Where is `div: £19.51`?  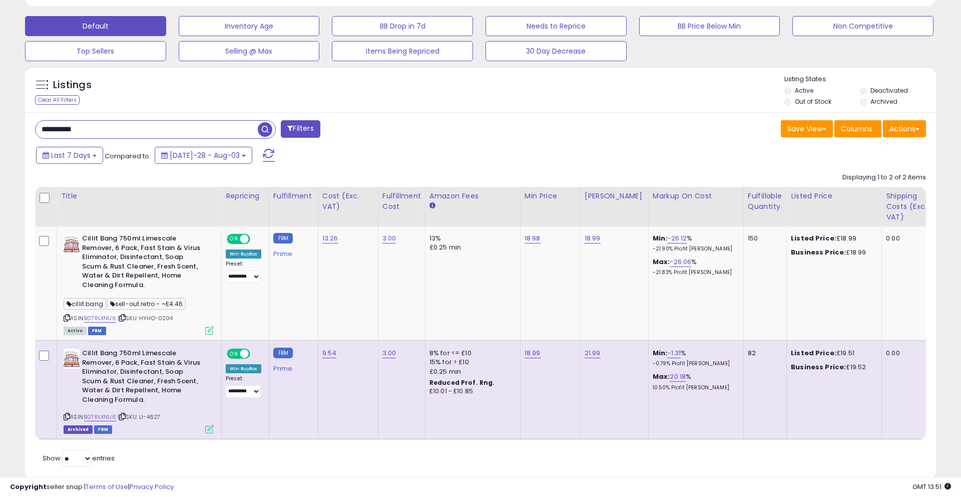
div: £19.51 is located at coordinates (833, 353).